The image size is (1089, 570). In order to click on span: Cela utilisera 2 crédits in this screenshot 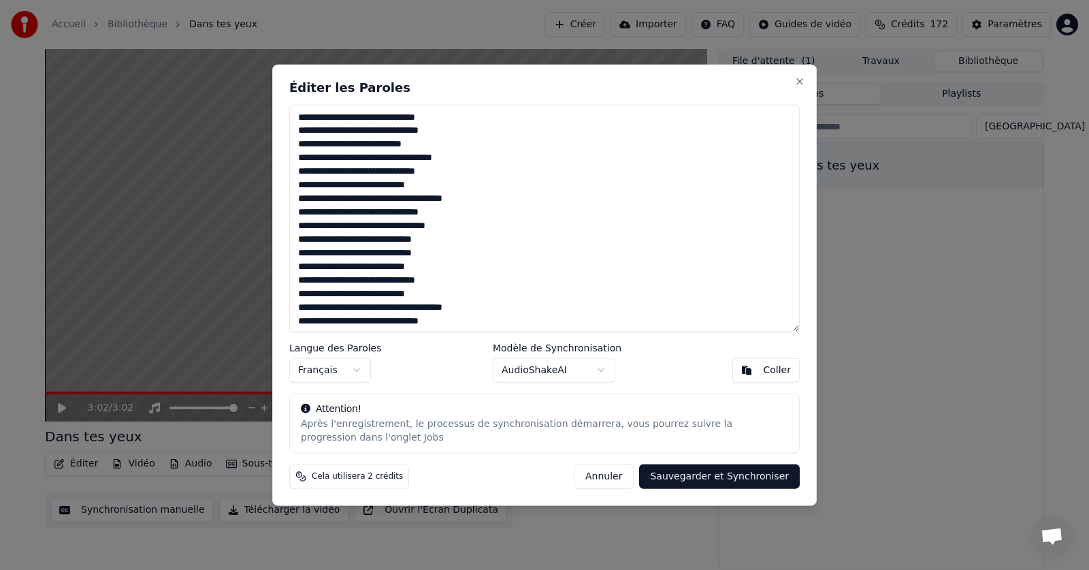, I will do `click(357, 477)`.